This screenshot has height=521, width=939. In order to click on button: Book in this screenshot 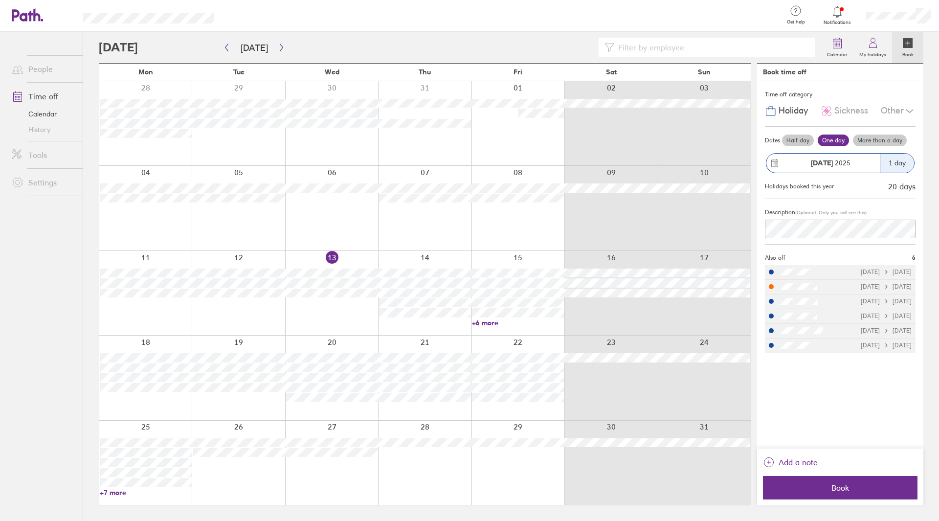, I will do `click(840, 487)`.